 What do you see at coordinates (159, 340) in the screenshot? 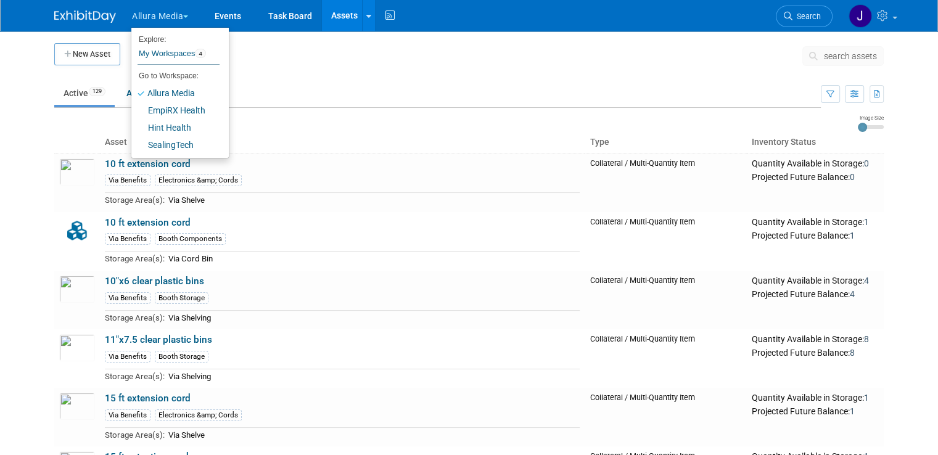
I see `a: 11"x7.5 clear plastic bins` at bounding box center [159, 340].